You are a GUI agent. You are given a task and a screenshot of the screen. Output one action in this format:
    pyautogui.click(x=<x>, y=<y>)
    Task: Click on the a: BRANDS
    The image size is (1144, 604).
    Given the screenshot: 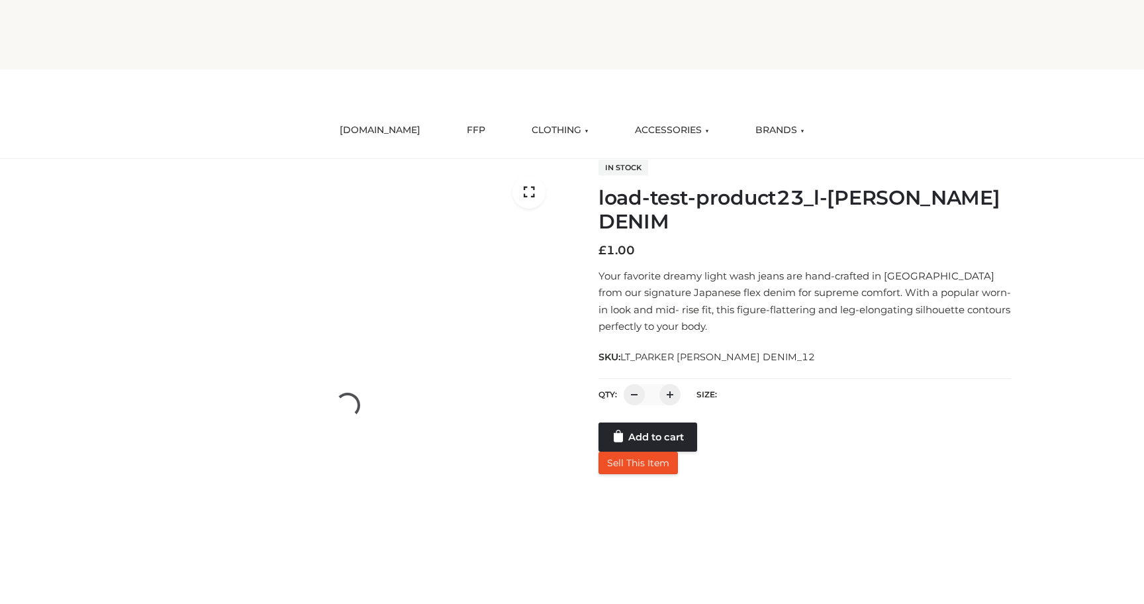 What is the action you would take?
    pyautogui.click(x=780, y=130)
    